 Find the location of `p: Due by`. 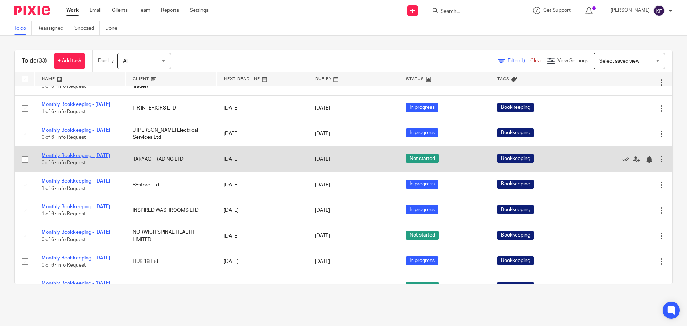

p: Due by is located at coordinates (106, 61).